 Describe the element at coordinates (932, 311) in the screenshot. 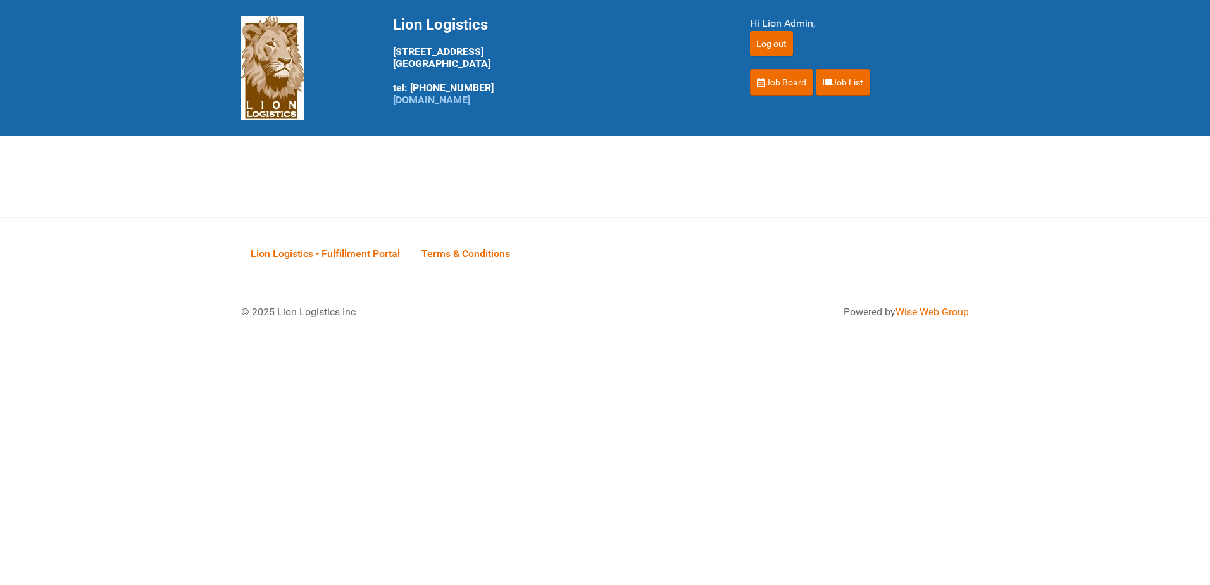

I see `a: Wise Web Group` at that location.